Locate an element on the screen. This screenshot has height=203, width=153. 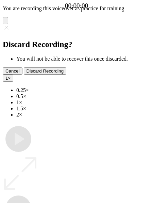
li: 1× is located at coordinates (83, 102).